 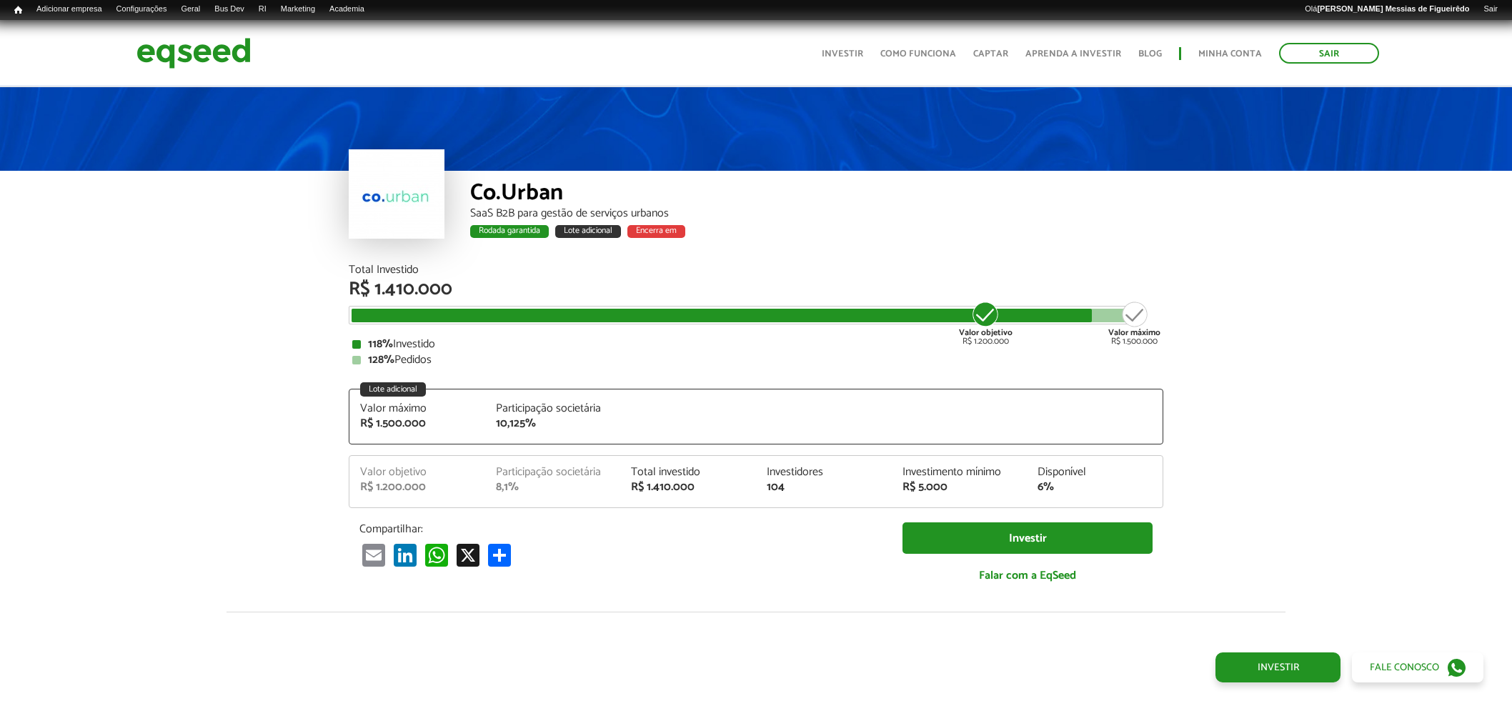 What do you see at coordinates (1095, 472) in the screenshot?
I see `div: Disponível` at bounding box center [1095, 472].